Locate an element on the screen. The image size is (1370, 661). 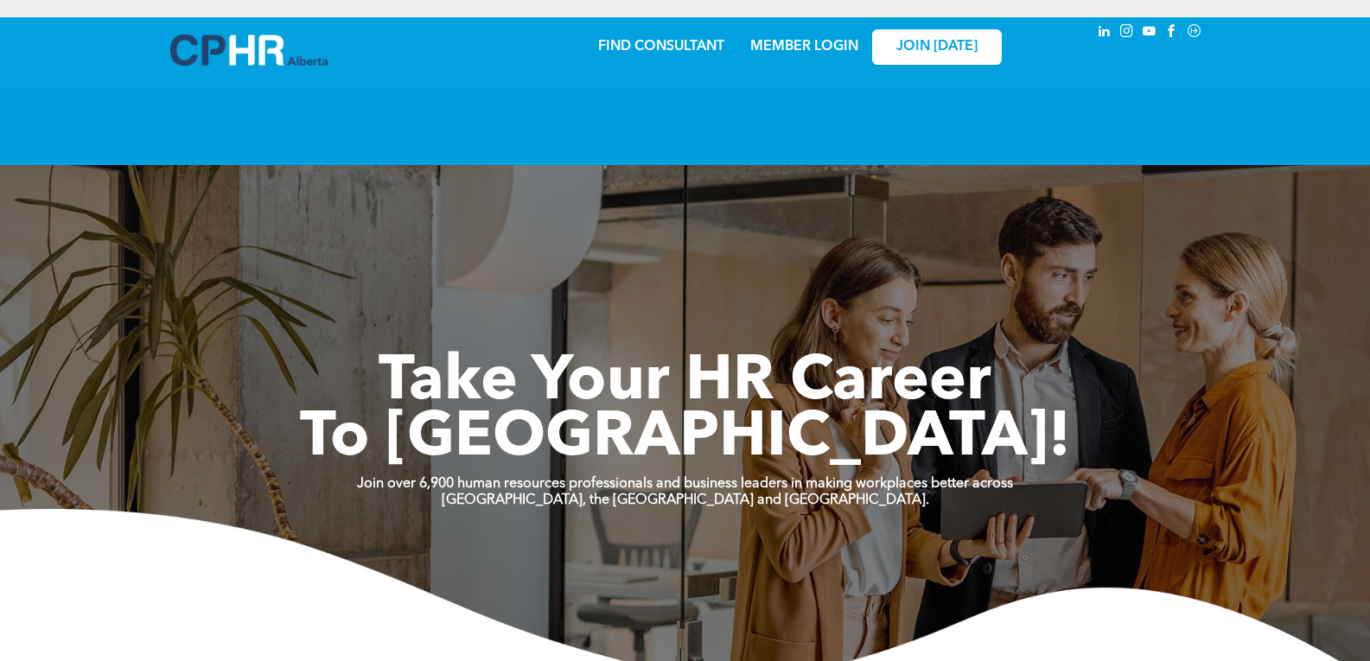
strong: Join over 6,900 human resources professionals and business leaders in making workplaces better ac... is located at coordinates (685, 484).